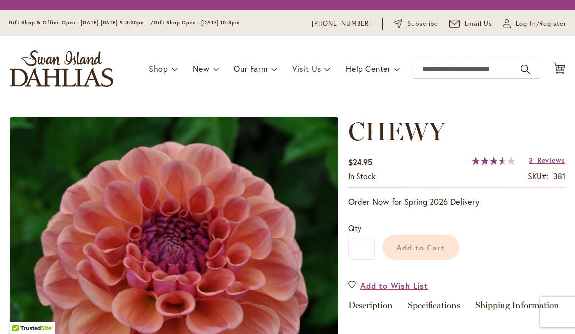 The height and width of the screenshot is (334, 575). Describe the element at coordinates (525, 69) in the screenshot. I see `button: Search` at that location.